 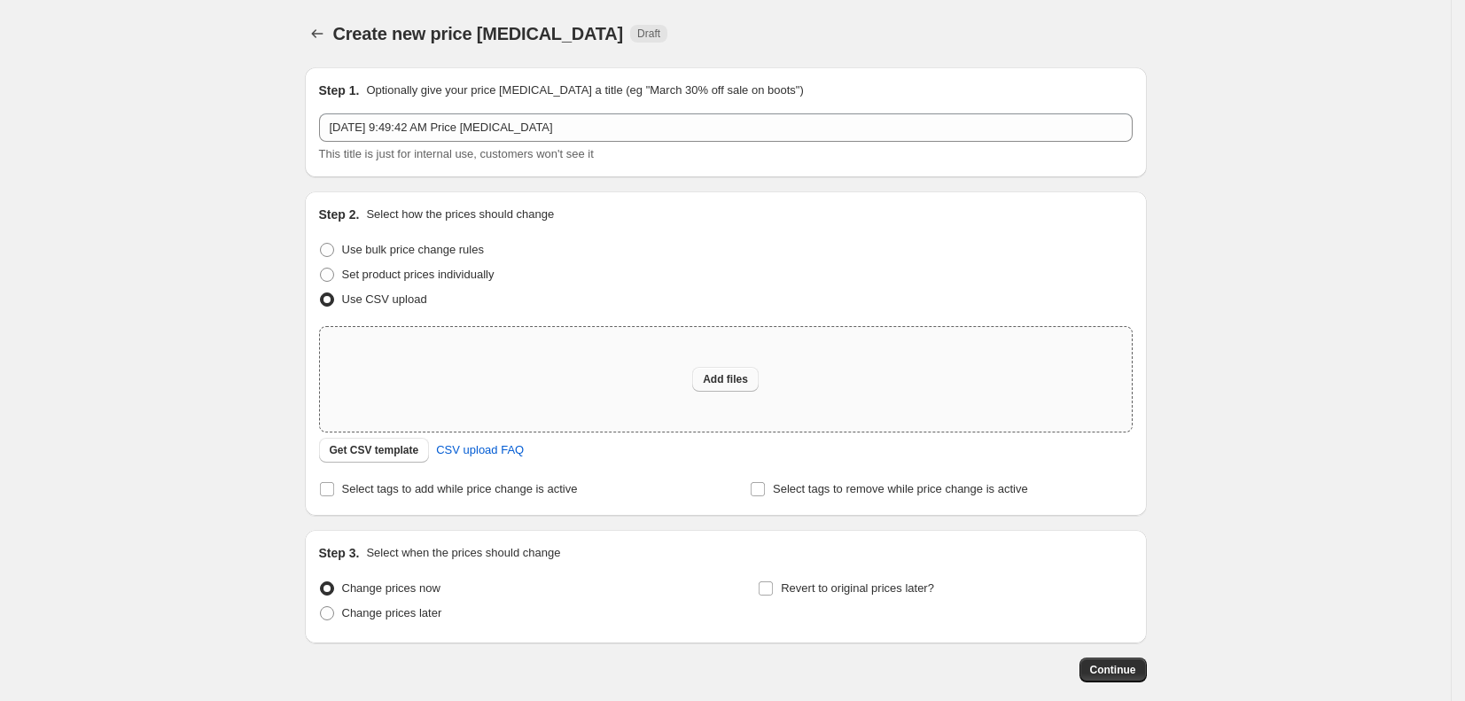 What do you see at coordinates (374, 450) in the screenshot?
I see `span: Get CSV template` at bounding box center [374, 450].